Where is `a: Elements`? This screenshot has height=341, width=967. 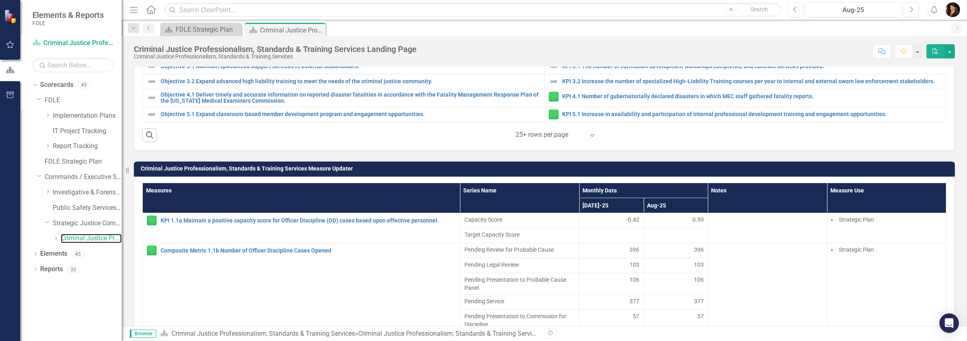 a: Elements is located at coordinates (54, 253).